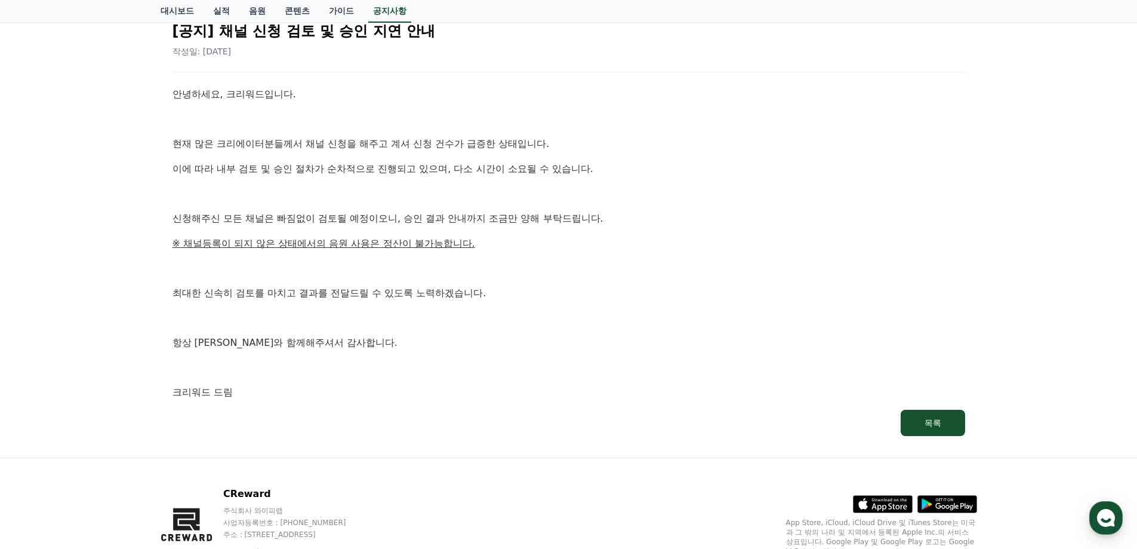  Describe the element at coordinates (569, 423) in the screenshot. I see `a: 목록` at that location.